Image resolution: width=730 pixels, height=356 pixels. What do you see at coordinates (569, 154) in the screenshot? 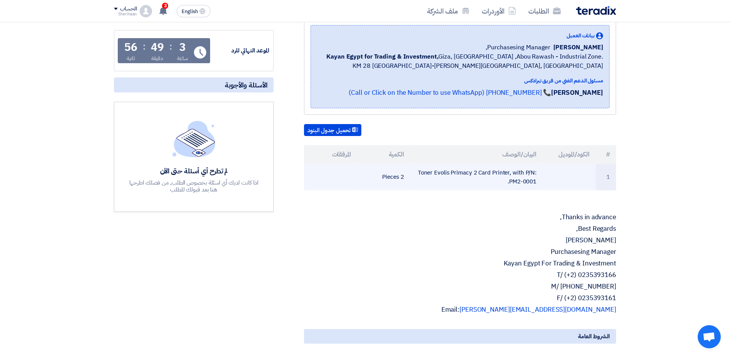
I see `th: الكود/الموديل` at bounding box center [569, 154].